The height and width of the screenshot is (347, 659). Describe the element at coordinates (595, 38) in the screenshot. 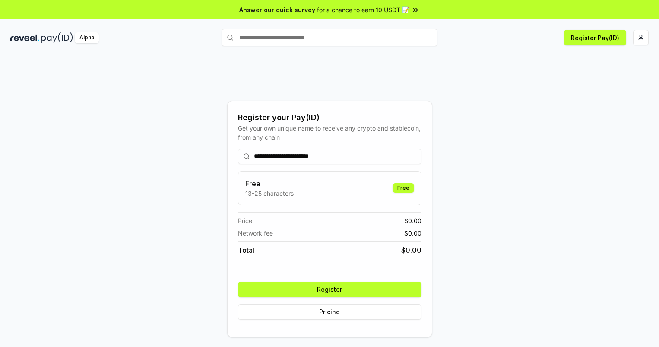

I see `button: Register Pay(ID)` at that location.